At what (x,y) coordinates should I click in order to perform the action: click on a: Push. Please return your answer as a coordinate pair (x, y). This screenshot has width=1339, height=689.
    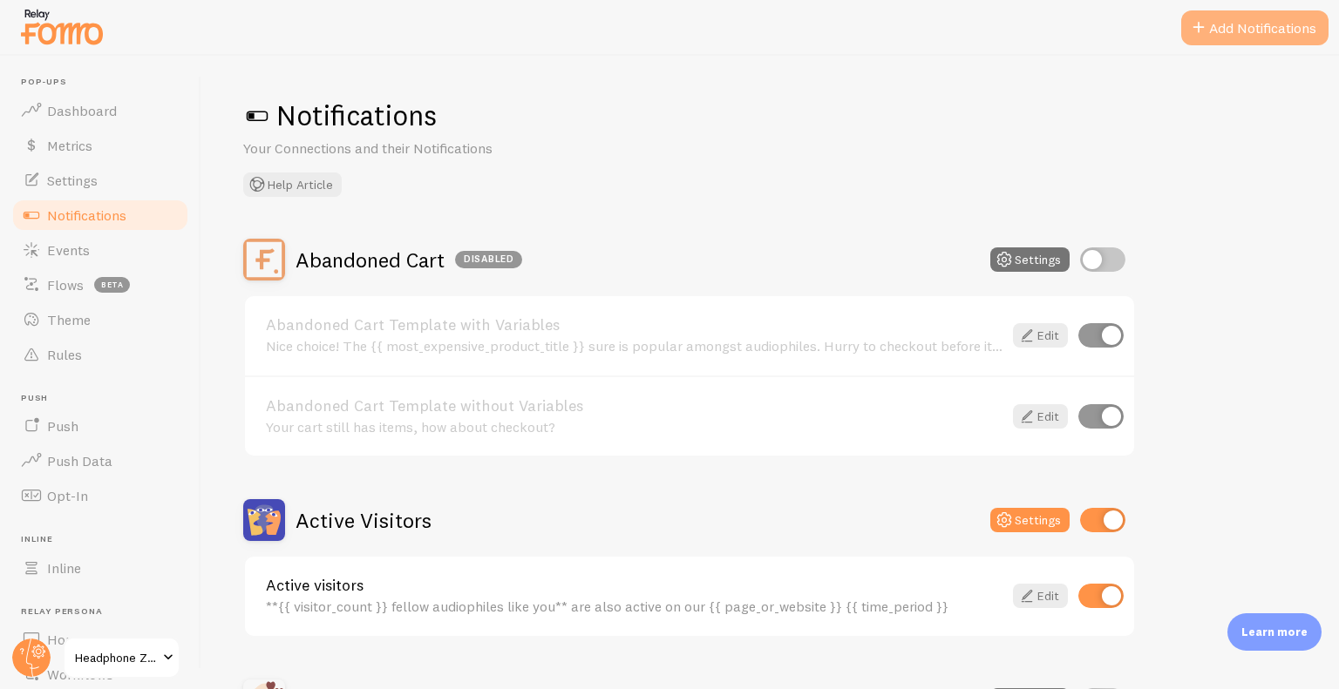
    Looking at the image, I should click on (100, 426).